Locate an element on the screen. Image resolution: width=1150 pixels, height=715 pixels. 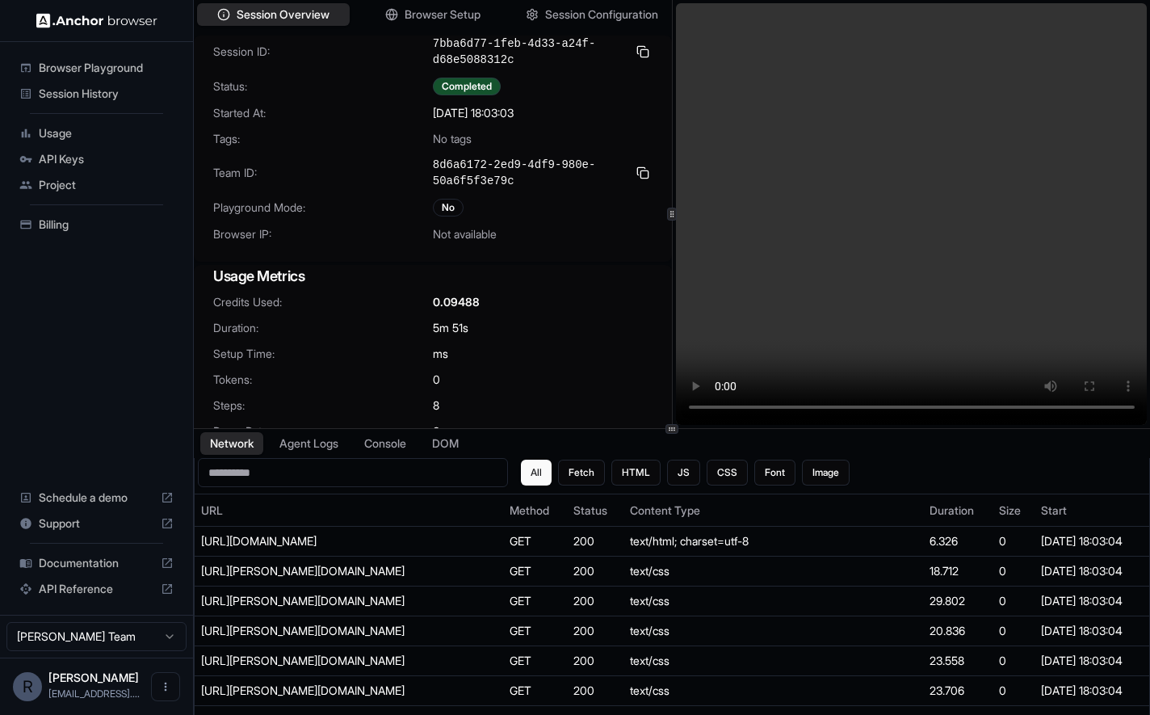
span: Credits Used: is located at coordinates (323, 302).